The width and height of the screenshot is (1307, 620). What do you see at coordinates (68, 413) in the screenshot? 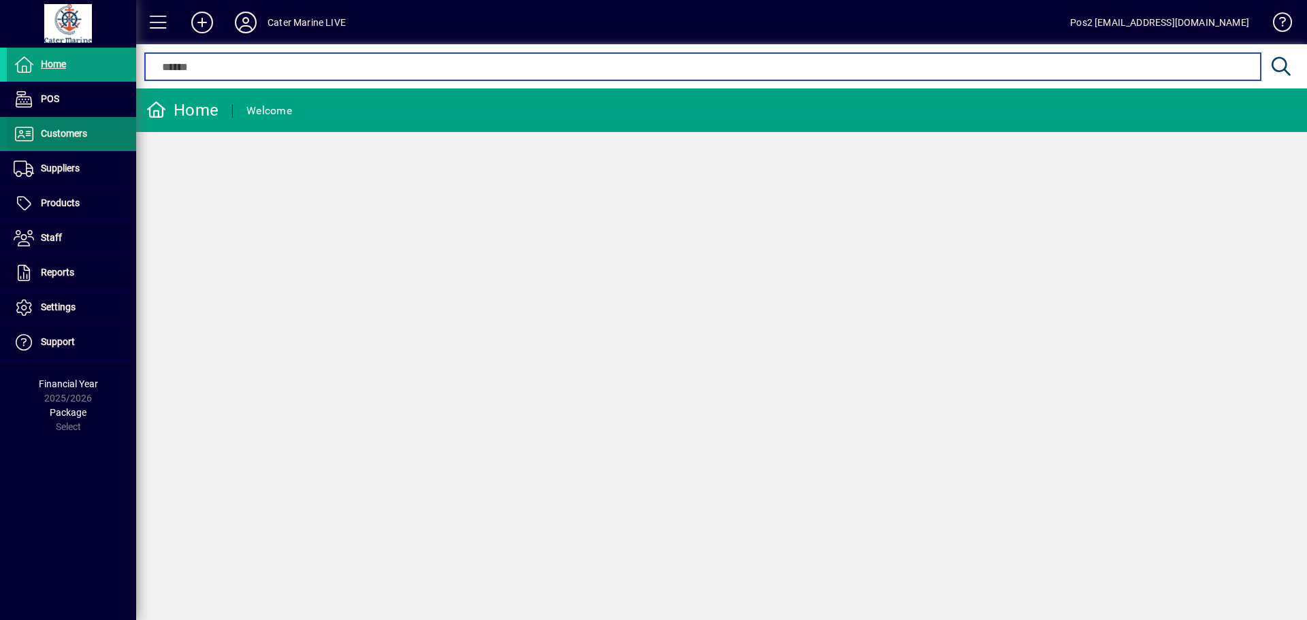
I see `span: Package` at bounding box center [68, 413].